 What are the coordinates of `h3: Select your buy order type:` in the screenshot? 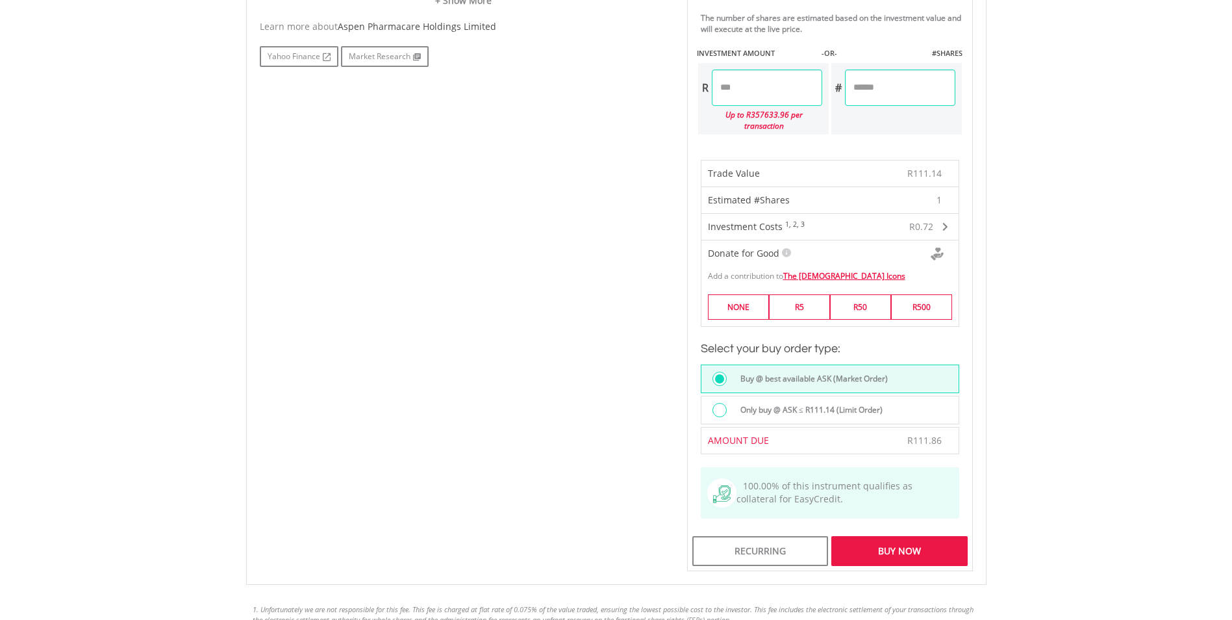 It's located at (830, 349).